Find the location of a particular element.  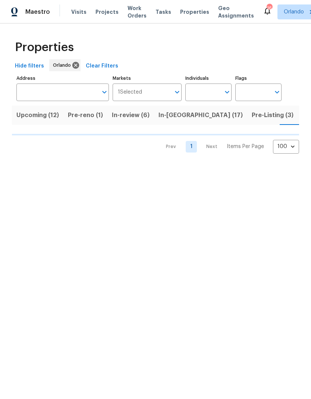

span: Hide filters is located at coordinates (29, 66).